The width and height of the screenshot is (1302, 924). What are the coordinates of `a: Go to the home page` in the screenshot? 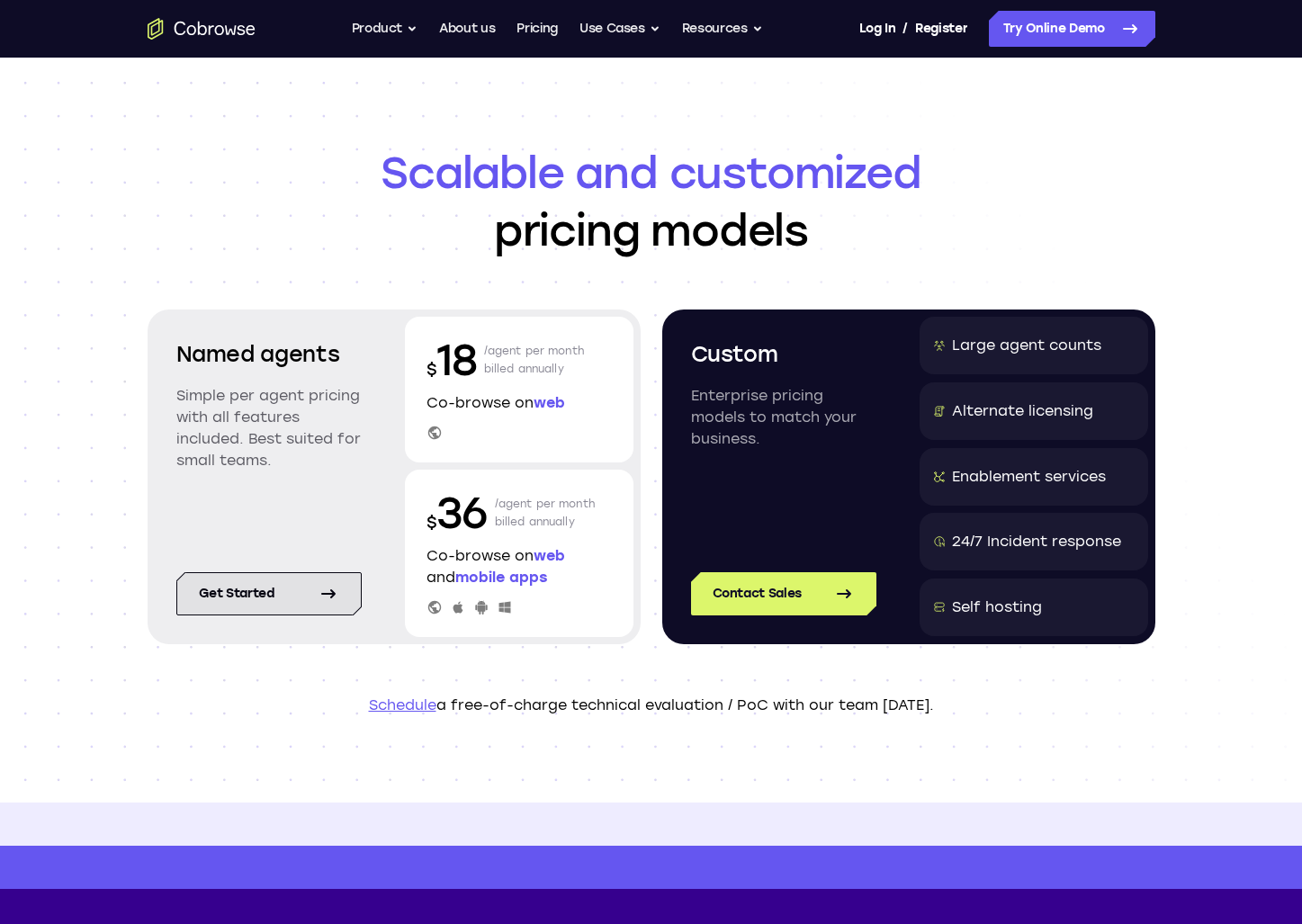 It's located at (202, 28).